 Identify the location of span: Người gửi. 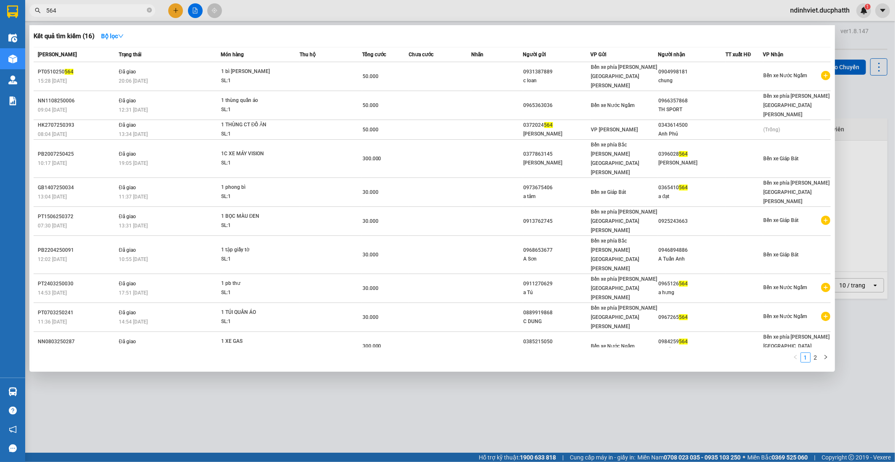
(535, 55).